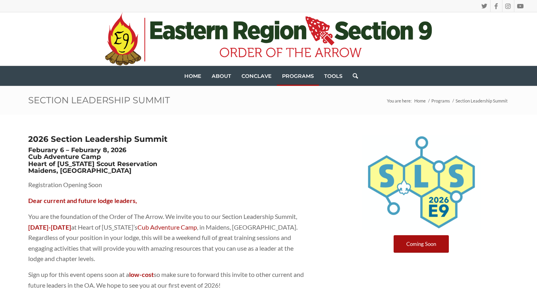 The image size is (537, 294). What do you see at coordinates (352, 76) in the screenshot?
I see `a: Search` at bounding box center [352, 76].